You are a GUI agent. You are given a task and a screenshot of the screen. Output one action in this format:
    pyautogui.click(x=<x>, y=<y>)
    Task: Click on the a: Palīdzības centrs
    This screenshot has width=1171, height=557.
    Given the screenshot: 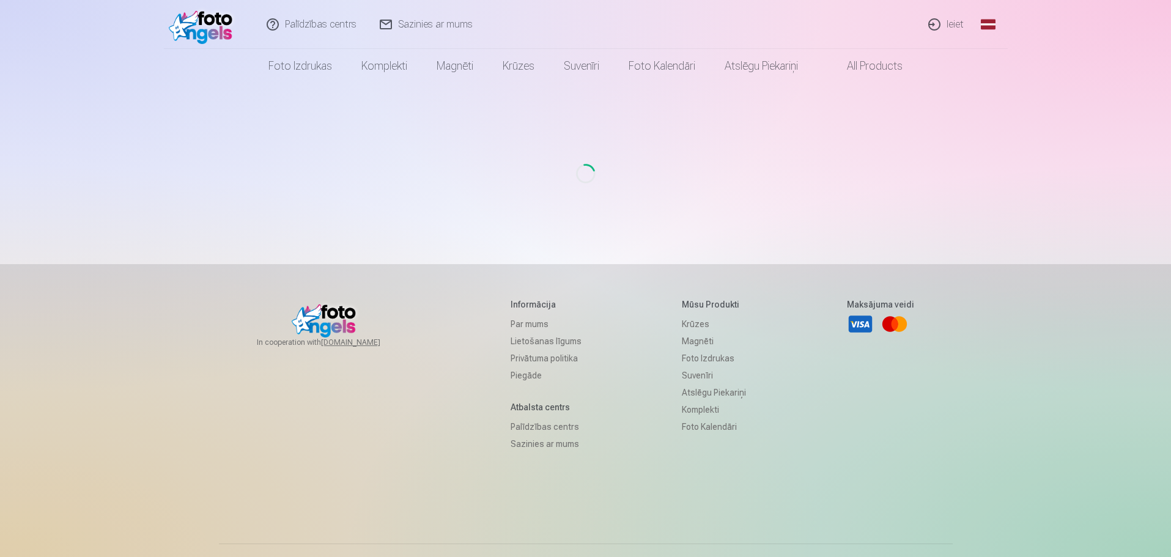 What is the action you would take?
    pyautogui.click(x=546, y=427)
    